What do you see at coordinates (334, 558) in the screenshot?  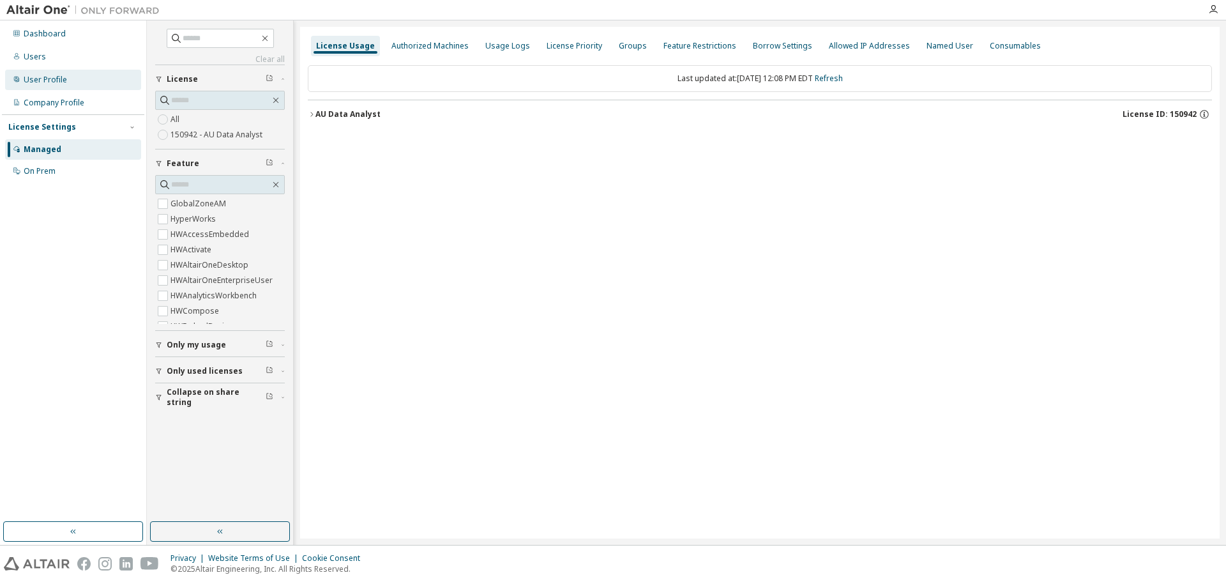 I see `div: Cookie Consent` at bounding box center [334, 558].